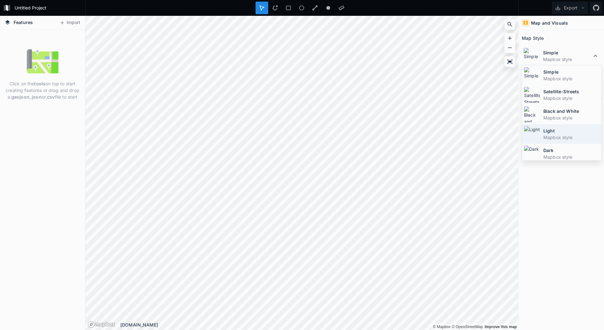 The width and height of the screenshot is (604, 330). What do you see at coordinates (36, 97) in the screenshot?
I see `strong: .json` at bounding box center [36, 97].